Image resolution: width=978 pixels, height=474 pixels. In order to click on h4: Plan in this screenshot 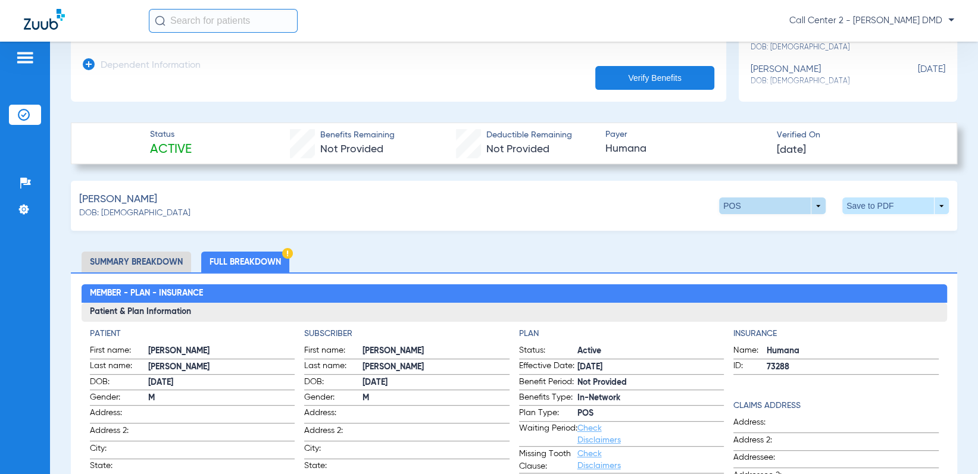, I will do `click(621, 334)`.